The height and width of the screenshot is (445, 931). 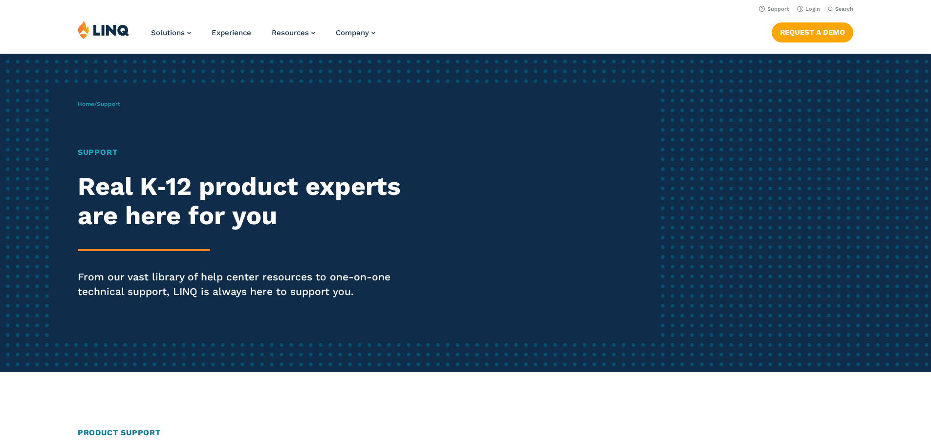 What do you see at coordinates (844, 9) in the screenshot?
I see `span: Search` at bounding box center [844, 9].